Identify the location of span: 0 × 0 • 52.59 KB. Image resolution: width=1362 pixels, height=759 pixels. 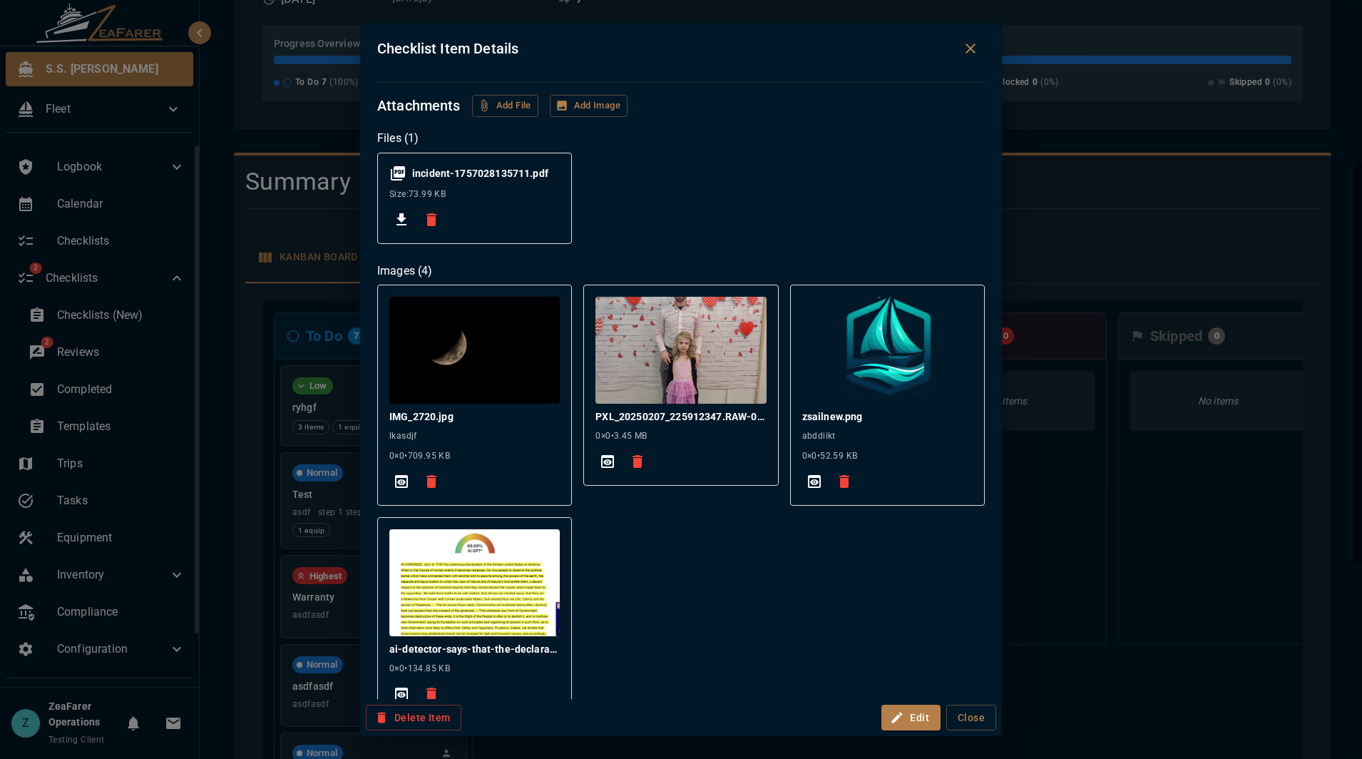
(887, 457).